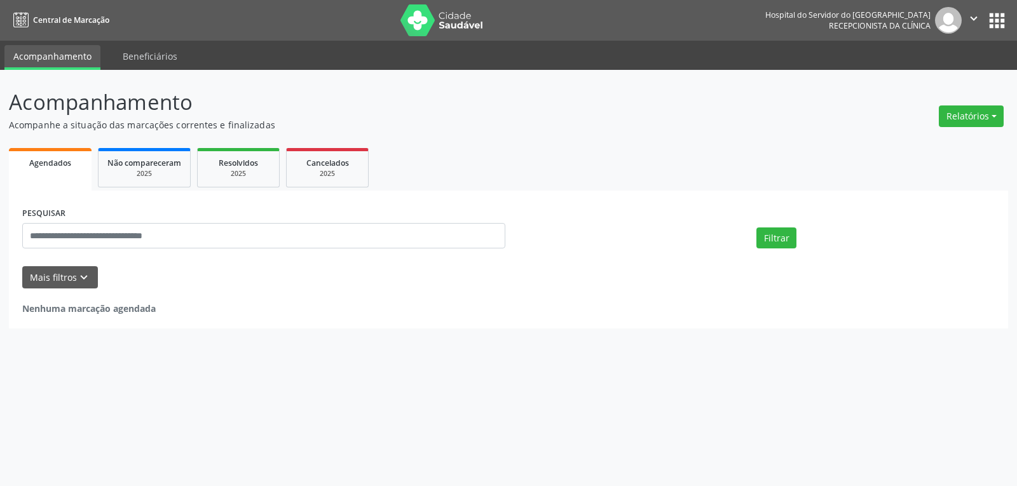 This screenshot has height=486, width=1017. I want to click on p: Acompanhamento, so click(358, 102).